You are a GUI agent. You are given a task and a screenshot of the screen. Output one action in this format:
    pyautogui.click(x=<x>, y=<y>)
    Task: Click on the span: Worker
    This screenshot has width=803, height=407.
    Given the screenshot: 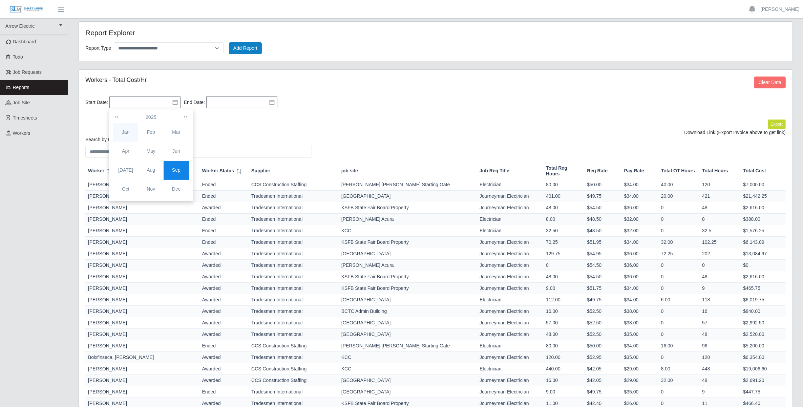 What is the action you would take?
    pyautogui.click(x=96, y=171)
    